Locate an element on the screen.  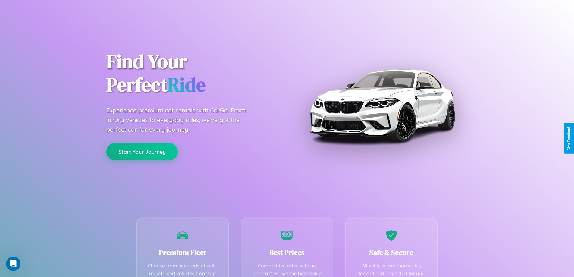
div: Give Feedback is located at coordinates (569, 138).